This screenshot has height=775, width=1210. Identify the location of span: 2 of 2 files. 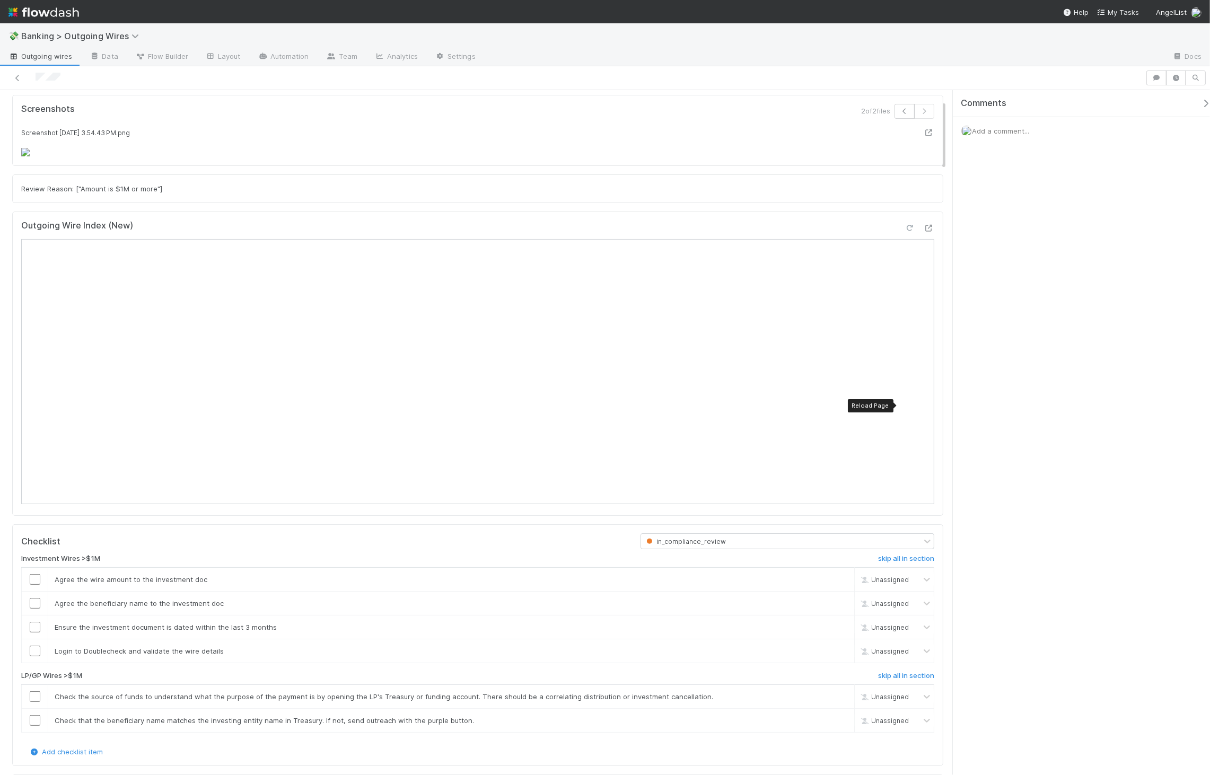
(875, 111).